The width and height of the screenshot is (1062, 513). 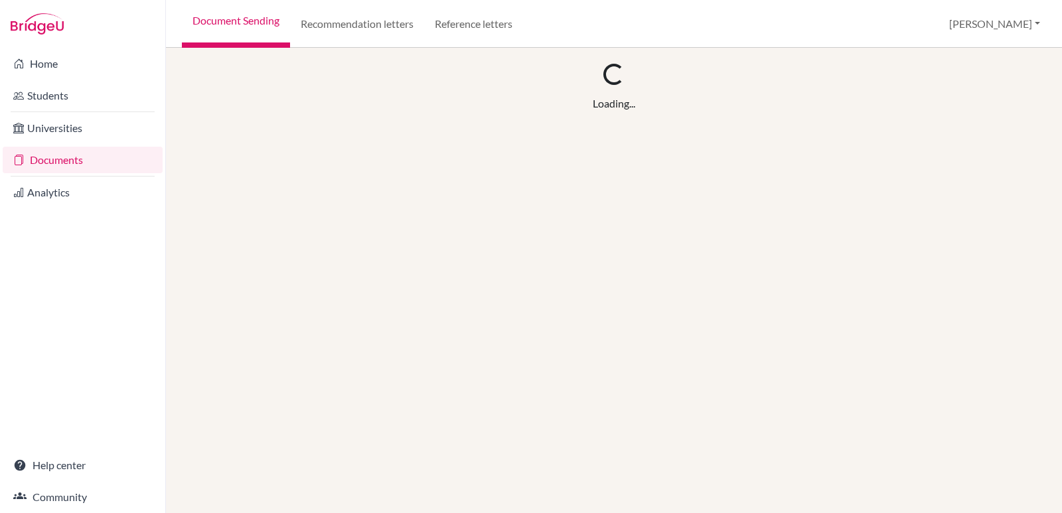 What do you see at coordinates (82, 465) in the screenshot?
I see `a: Help center` at bounding box center [82, 465].